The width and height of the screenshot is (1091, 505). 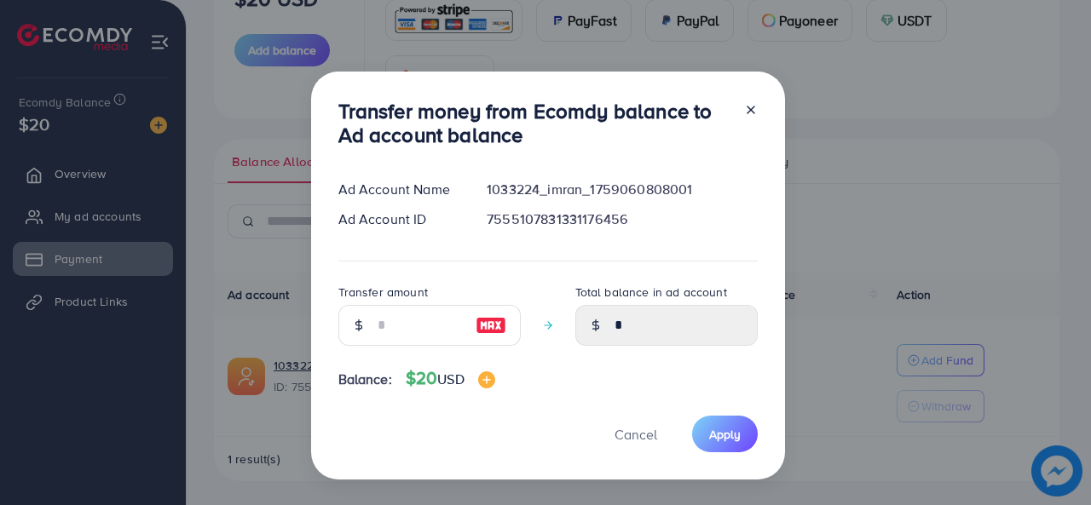 What do you see at coordinates (651, 292) in the screenshot?
I see `label: Total balance in ad account` at bounding box center [651, 292].